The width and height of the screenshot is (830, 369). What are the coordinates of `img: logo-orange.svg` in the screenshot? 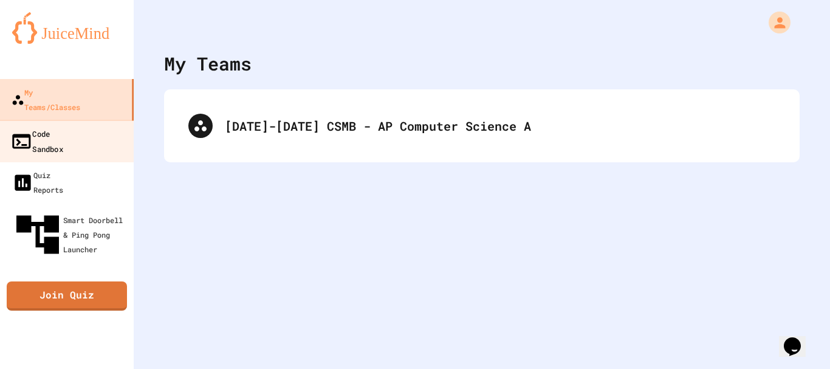 It's located at (67, 28).